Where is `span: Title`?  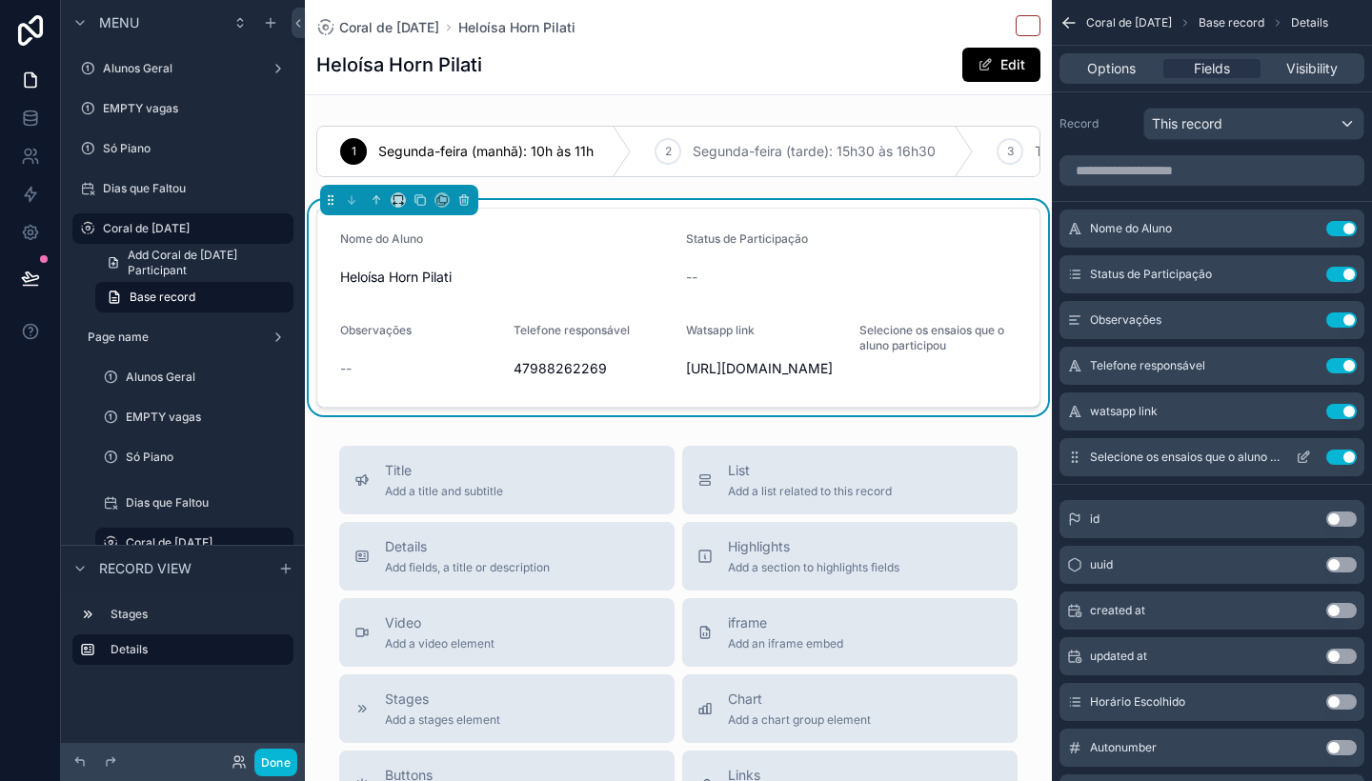
span: Title is located at coordinates (444, 471).